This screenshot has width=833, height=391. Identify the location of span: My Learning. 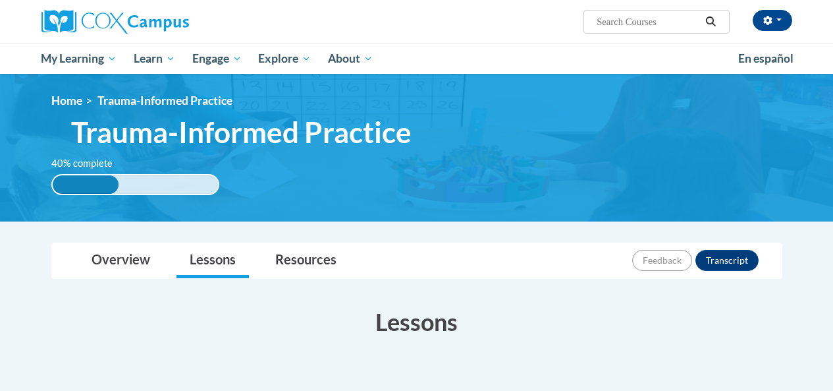
(78, 59).